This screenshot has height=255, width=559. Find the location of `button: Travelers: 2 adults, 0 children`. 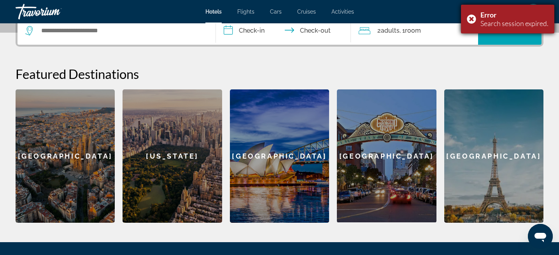

button: Travelers: 2 adults, 0 children is located at coordinates (414, 31).